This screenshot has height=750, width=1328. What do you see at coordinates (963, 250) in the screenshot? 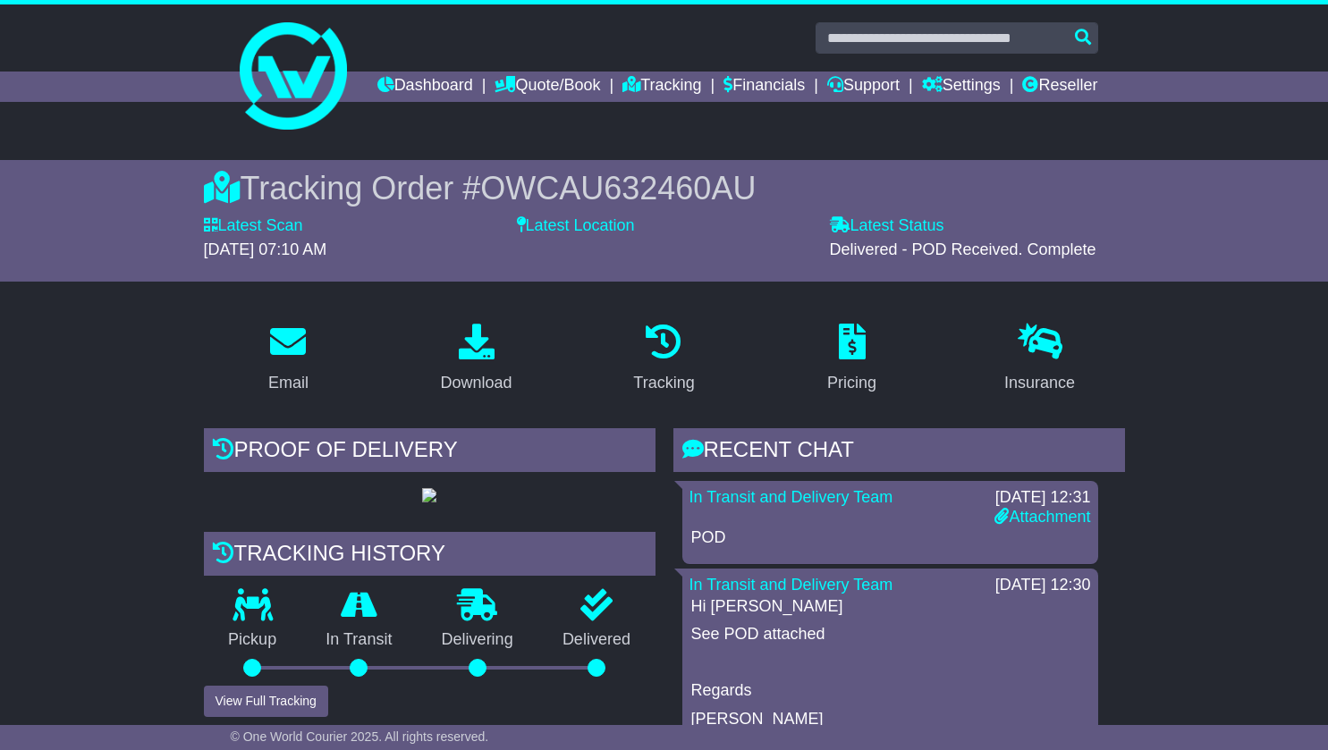
I see `span: Delivered - POD Received. Complete` at bounding box center [963, 250].